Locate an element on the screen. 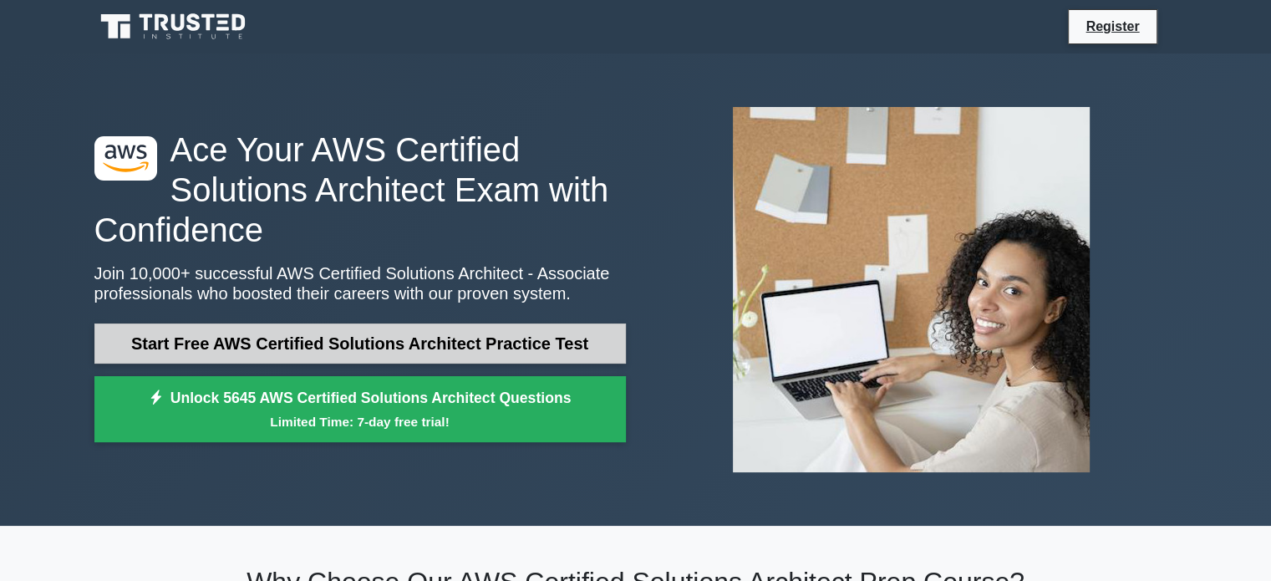 This screenshot has height=581, width=1271. a: Start Free AWS Certified Solutions Architect Practice Test is located at coordinates (360, 343).